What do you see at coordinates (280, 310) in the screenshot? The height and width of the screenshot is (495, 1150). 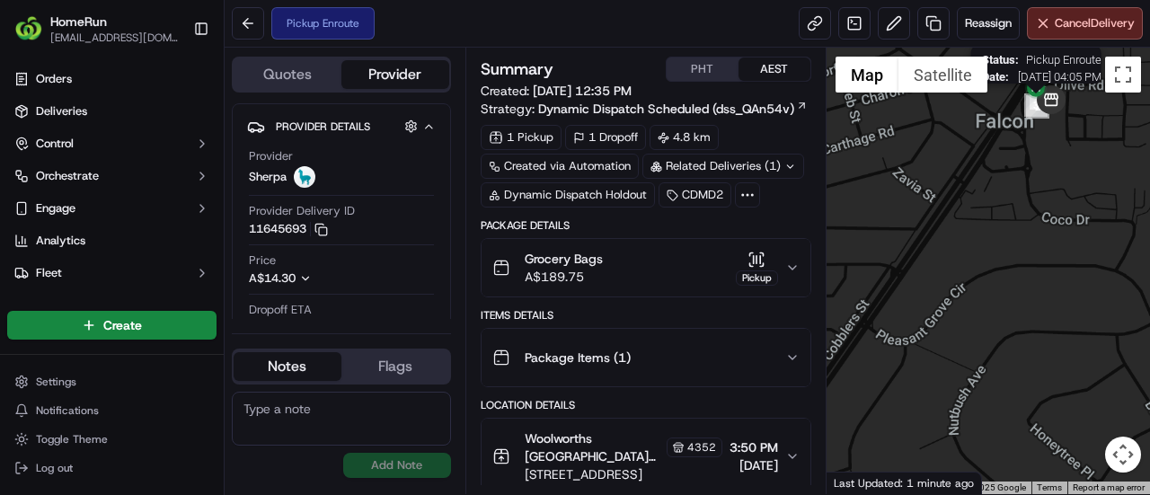 I see `span: Dropoff ETA` at bounding box center [280, 310].